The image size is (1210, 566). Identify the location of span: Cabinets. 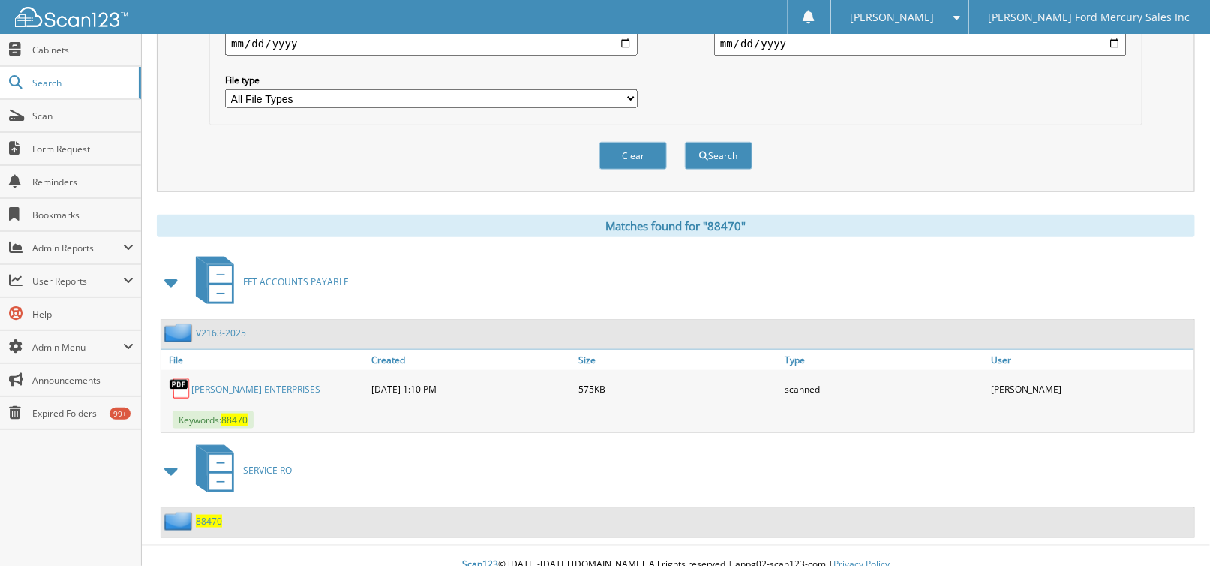
(83, 50).